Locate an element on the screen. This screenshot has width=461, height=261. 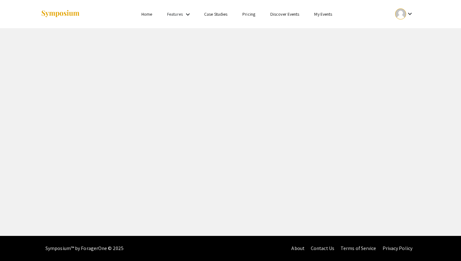
mat-icon: Expand account dropdown is located at coordinates (410, 14).